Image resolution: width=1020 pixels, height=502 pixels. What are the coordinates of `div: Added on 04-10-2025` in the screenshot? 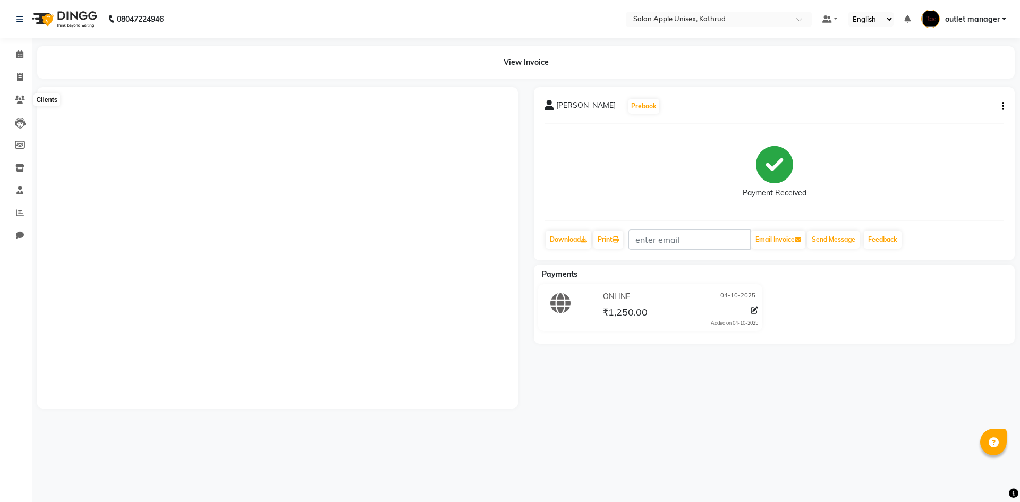 It's located at (734, 323).